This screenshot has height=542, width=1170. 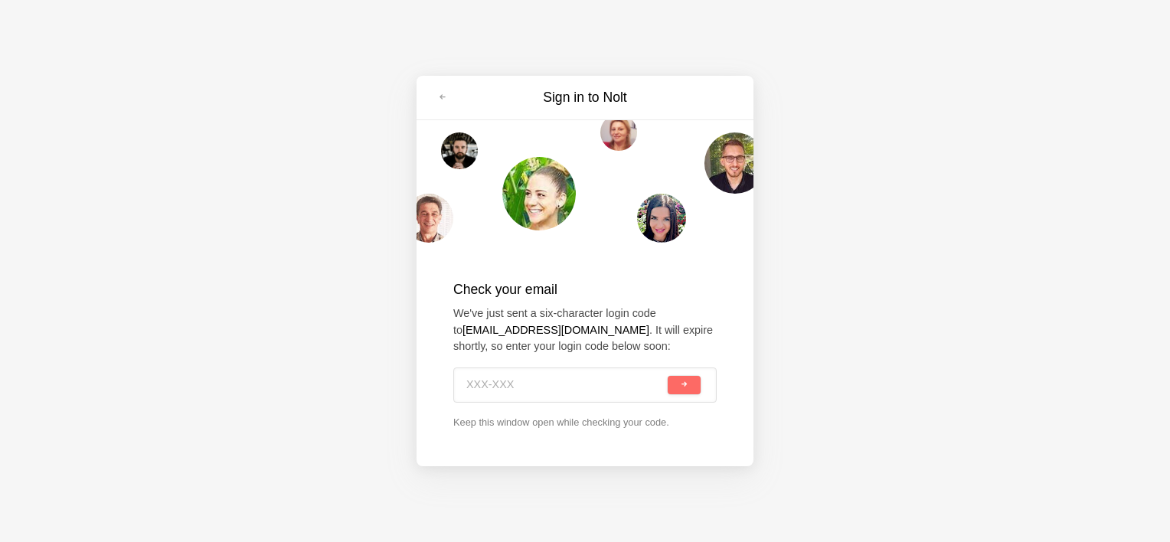 What do you see at coordinates (565, 385) in the screenshot?
I see `input: XXX-XXX` at bounding box center [565, 385].